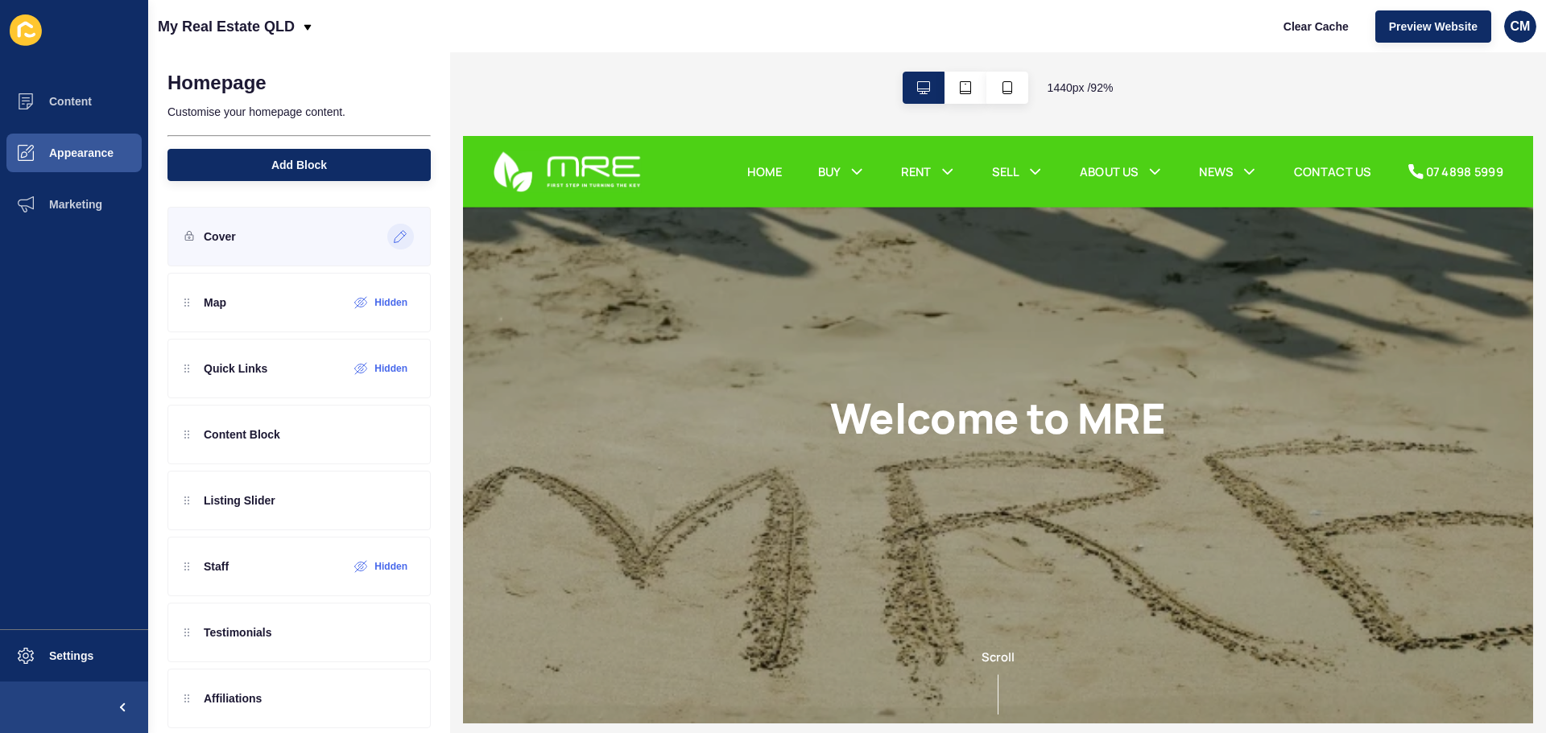  What do you see at coordinates (580, 305) in the screenshot?
I see `h1: Welcome to MRE` at bounding box center [580, 305].